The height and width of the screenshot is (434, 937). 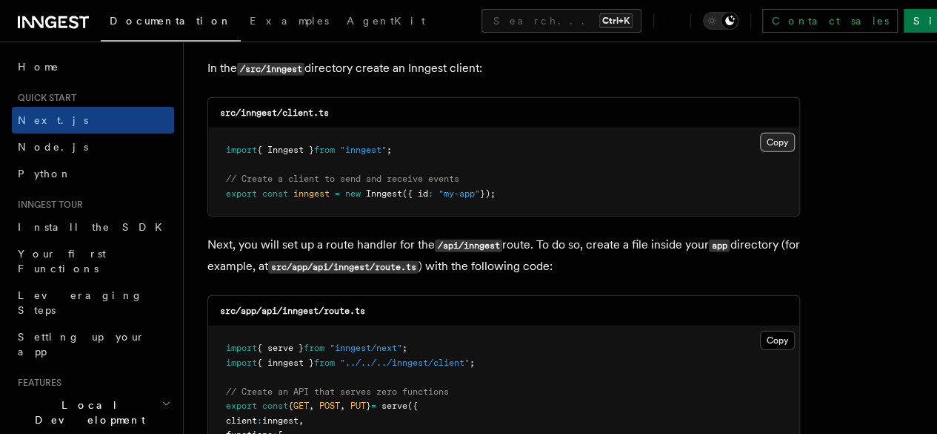 What do you see at coordinates (93, 67) in the screenshot?
I see `a: Home` at bounding box center [93, 67].